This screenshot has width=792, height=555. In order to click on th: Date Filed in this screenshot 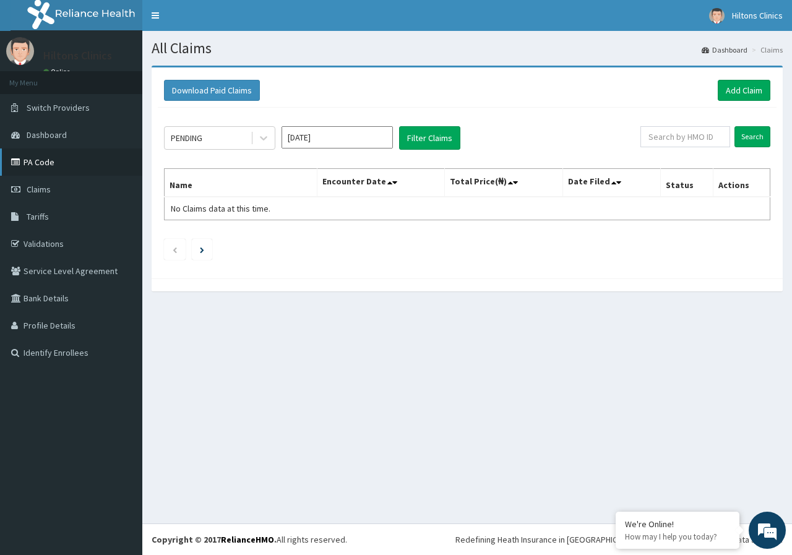, I will do `click(611, 183)`.